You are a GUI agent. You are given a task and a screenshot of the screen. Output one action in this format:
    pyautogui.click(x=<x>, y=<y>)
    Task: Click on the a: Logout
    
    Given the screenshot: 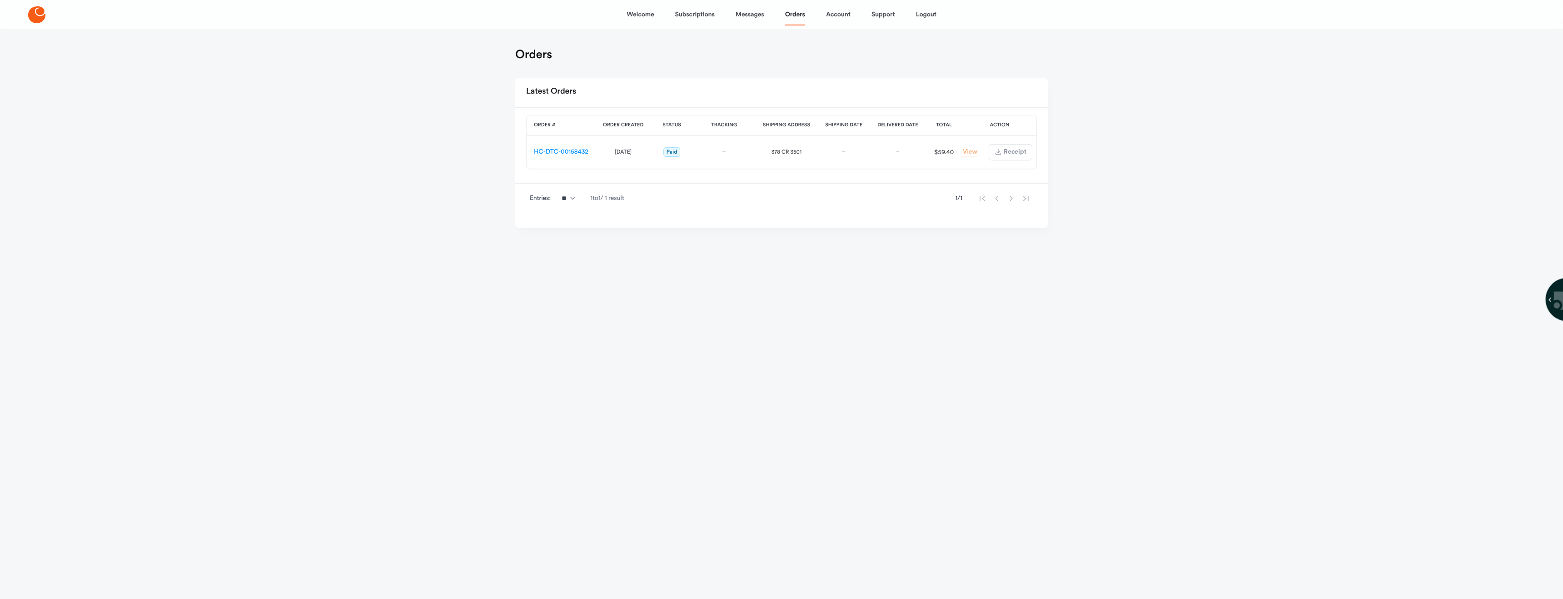 What is the action you would take?
    pyautogui.click(x=926, y=15)
    